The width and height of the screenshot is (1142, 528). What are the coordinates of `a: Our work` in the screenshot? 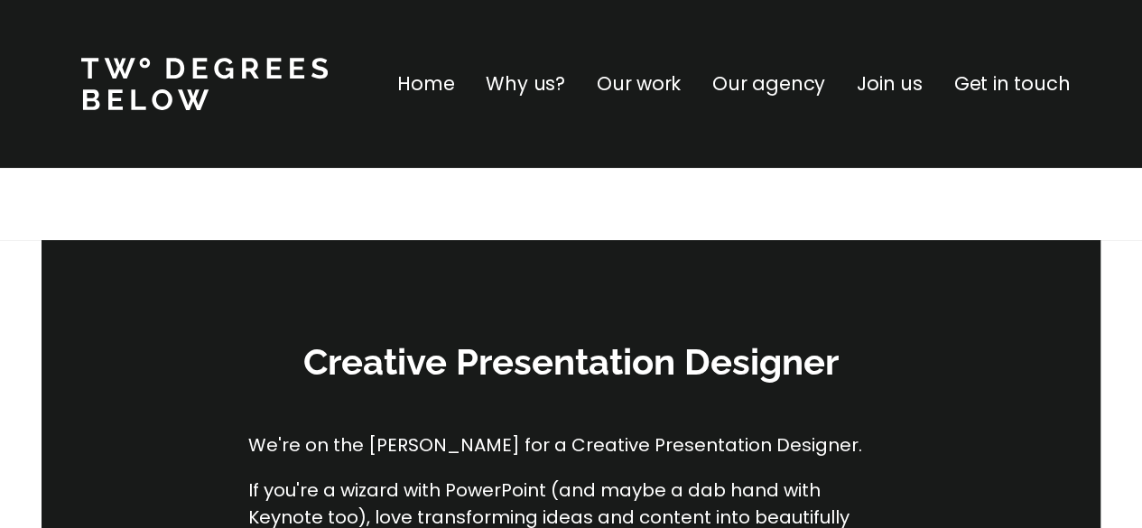 It's located at (638, 84).